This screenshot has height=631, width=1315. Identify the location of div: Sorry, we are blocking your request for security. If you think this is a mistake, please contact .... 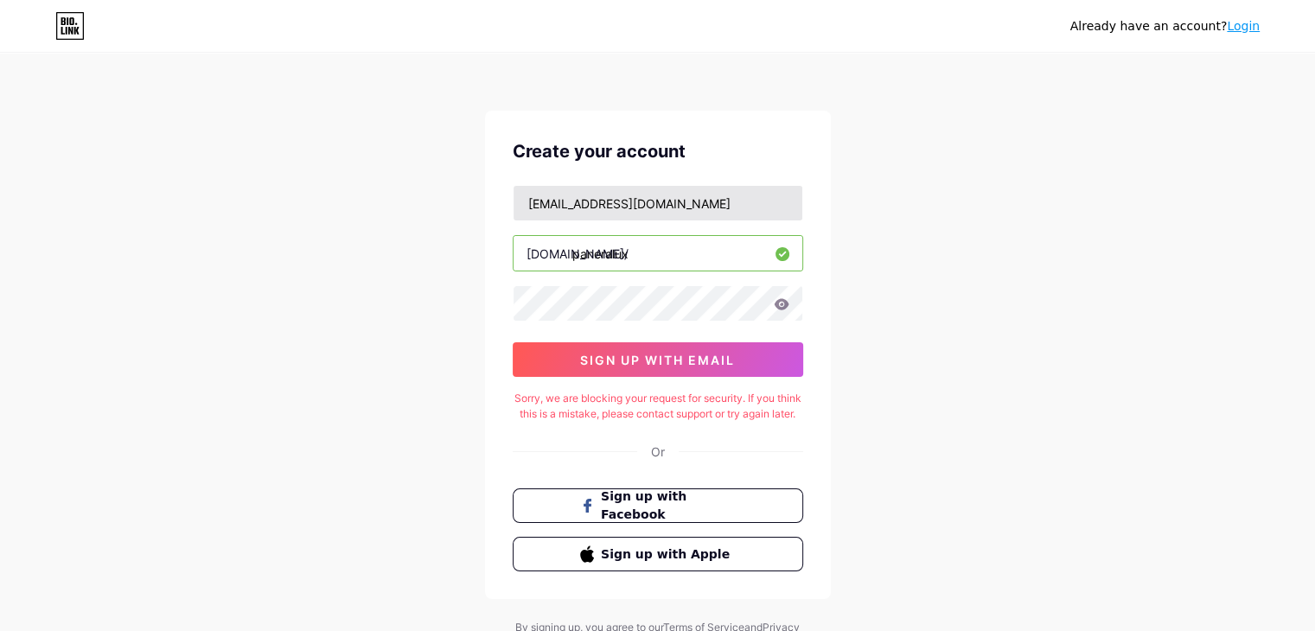
(658, 406).